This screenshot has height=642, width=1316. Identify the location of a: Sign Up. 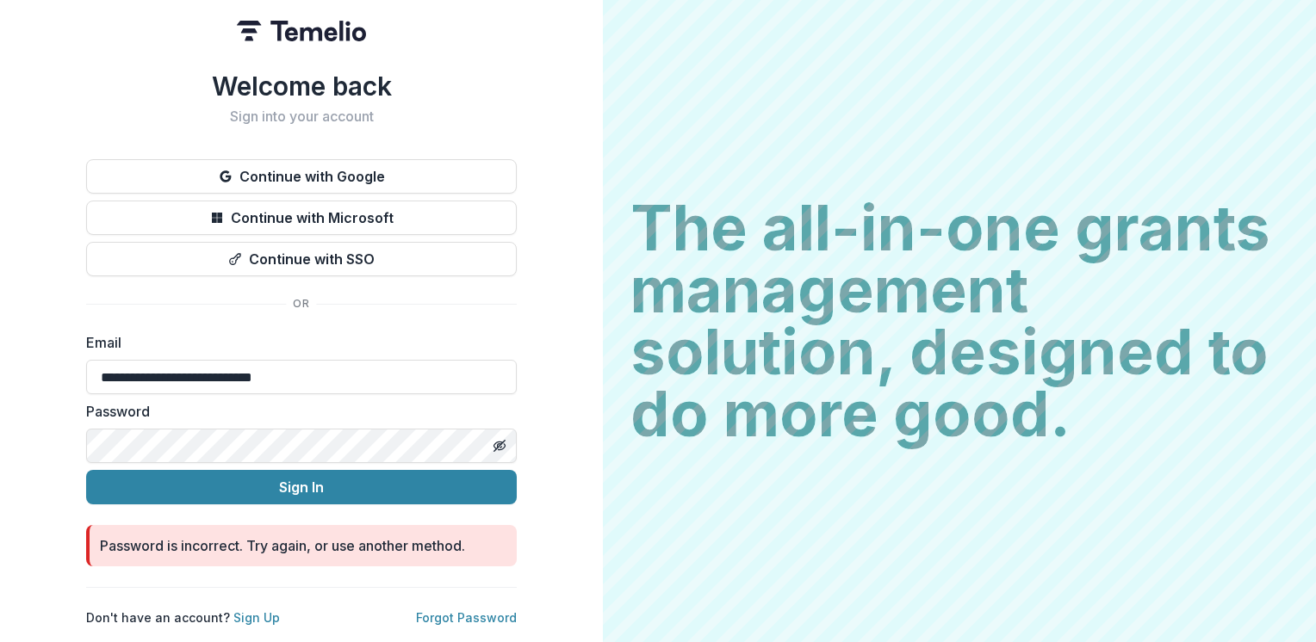
(257, 617).